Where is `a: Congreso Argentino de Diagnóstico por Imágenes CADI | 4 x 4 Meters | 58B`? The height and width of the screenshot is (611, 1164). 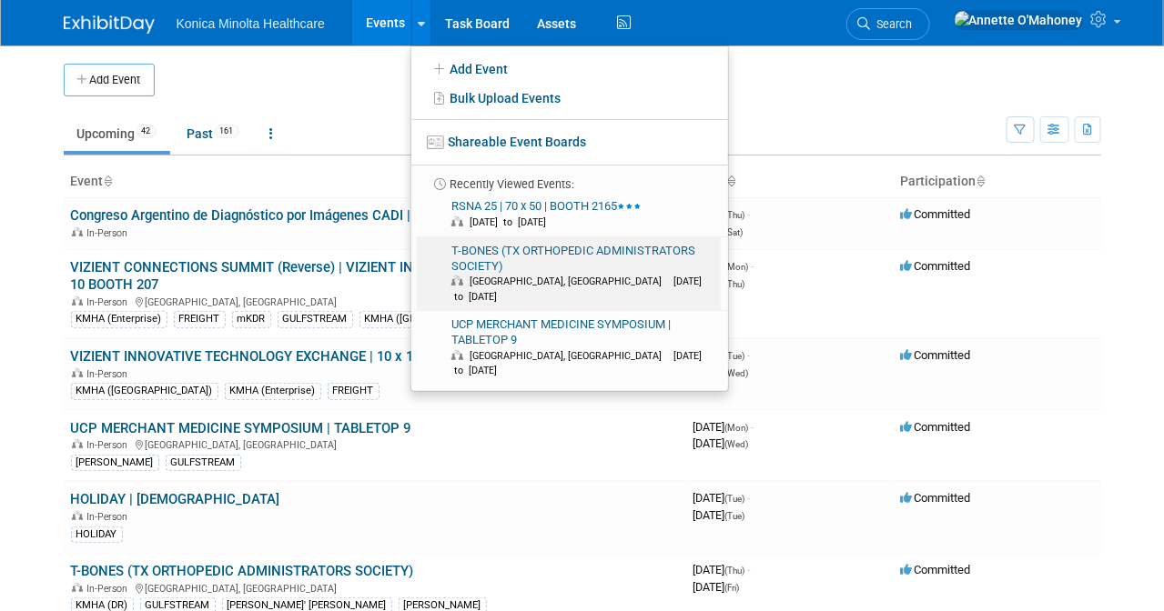 a: Congreso Argentino de Diagnóstico por Imágenes CADI | 4 x 4 Meters | 58B is located at coordinates (298, 216).